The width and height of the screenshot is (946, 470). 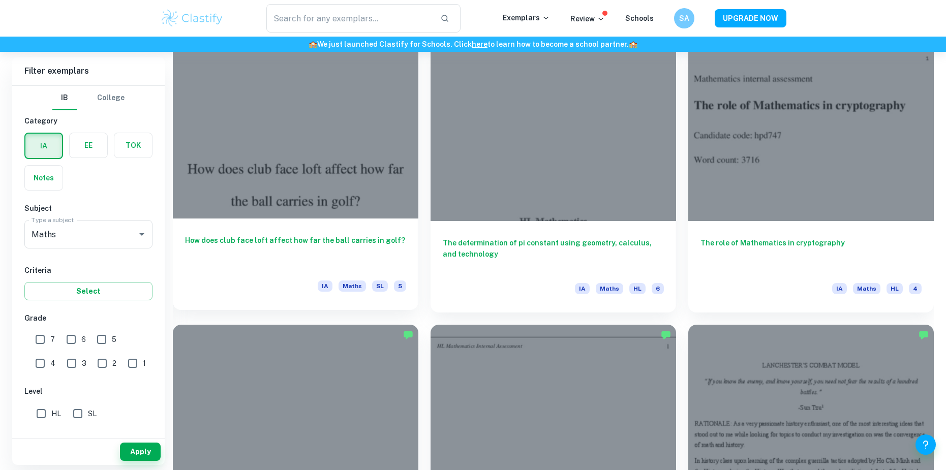 What do you see at coordinates (88, 209) in the screenshot?
I see `h6: Subject` at bounding box center [88, 209].